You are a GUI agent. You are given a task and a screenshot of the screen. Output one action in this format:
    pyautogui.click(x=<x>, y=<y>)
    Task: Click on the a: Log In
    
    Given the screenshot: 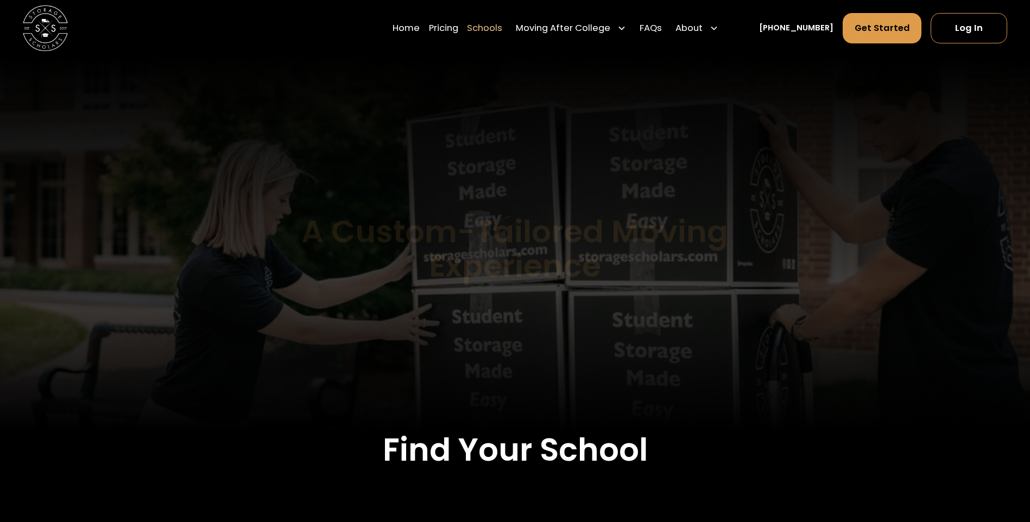 What is the action you would take?
    pyautogui.click(x=968, y=28)
    